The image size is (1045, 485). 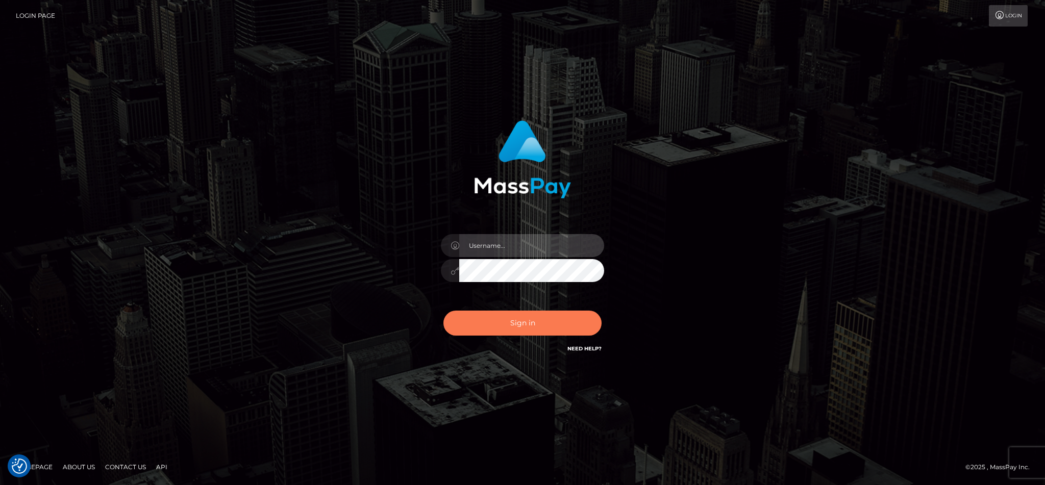 I want to click on button: Sign in, so click(x=523, y=323).